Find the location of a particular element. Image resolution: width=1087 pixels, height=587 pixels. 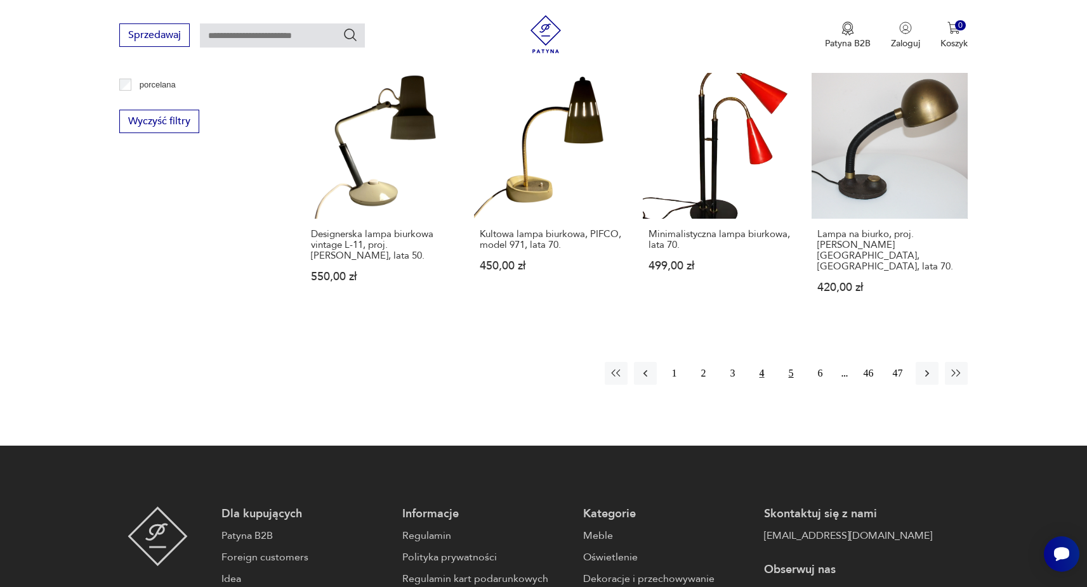

p: Koszyk is located at coordinates (953, 43).